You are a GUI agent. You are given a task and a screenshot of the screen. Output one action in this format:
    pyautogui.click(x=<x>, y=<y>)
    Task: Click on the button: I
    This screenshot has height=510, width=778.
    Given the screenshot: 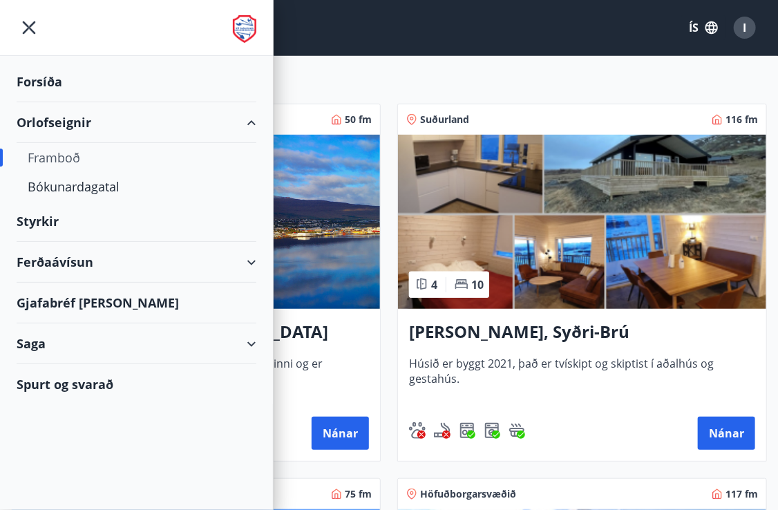 What is the action you would take?
    pyautogui.click(x=745, y=28)
    